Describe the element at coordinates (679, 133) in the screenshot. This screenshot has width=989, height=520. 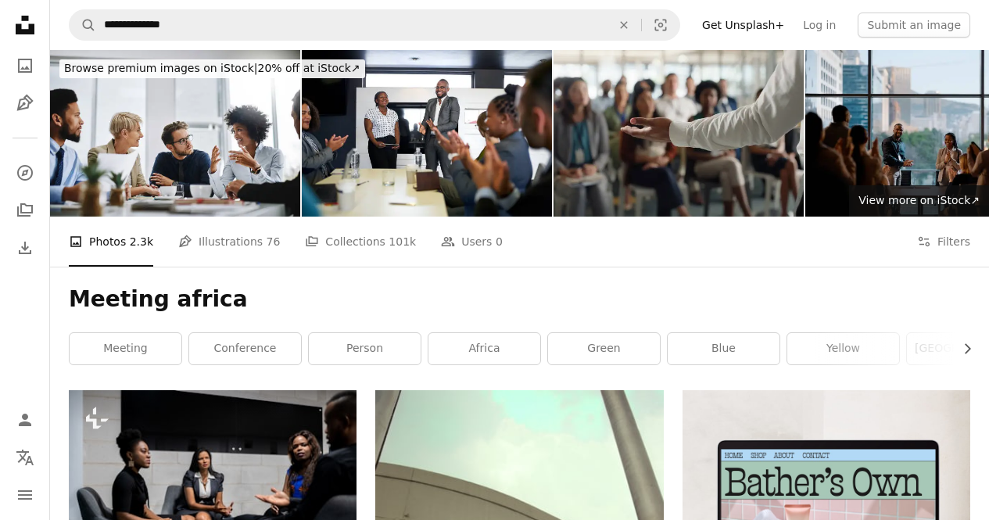
I see `img: Hand, presentation and workshop or conference for company, team building and discussion of strate...` at that location.